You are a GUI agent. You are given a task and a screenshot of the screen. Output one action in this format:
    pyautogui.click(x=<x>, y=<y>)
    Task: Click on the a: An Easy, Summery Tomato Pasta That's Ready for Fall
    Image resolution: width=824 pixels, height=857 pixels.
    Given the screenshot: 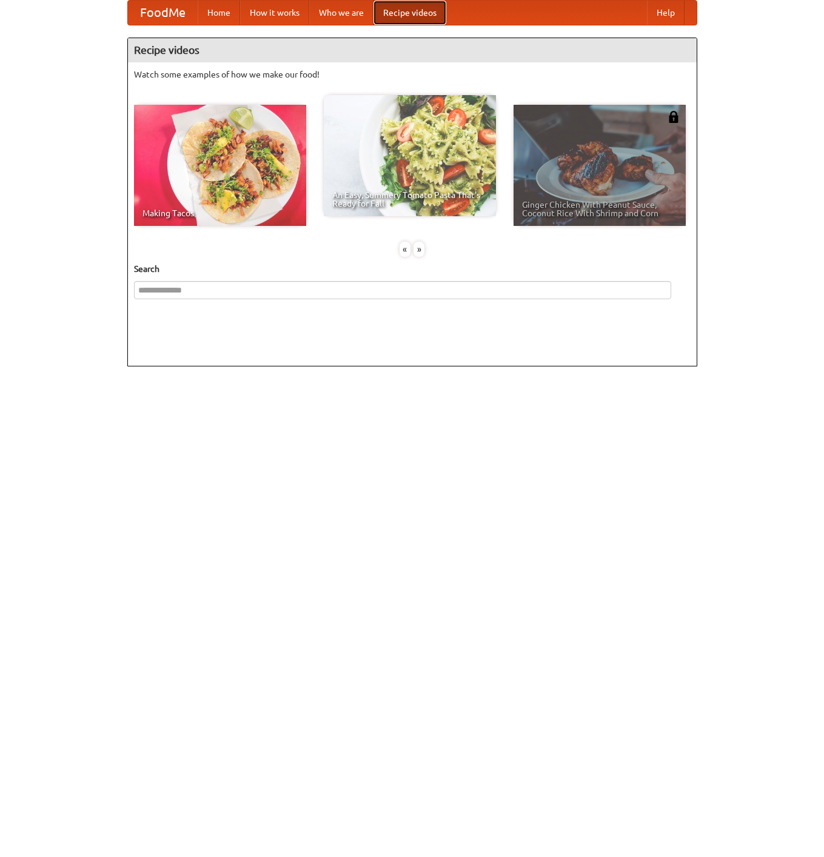 What is the action you would take?
    pyautogui.click(x=410, y=156)
    